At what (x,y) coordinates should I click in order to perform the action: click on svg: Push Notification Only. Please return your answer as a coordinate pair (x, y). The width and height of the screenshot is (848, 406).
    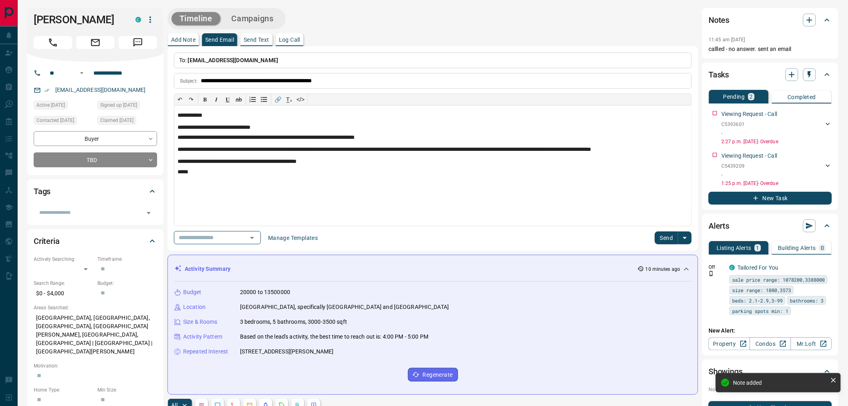
    Looking at the image, I should click on (712, 273).